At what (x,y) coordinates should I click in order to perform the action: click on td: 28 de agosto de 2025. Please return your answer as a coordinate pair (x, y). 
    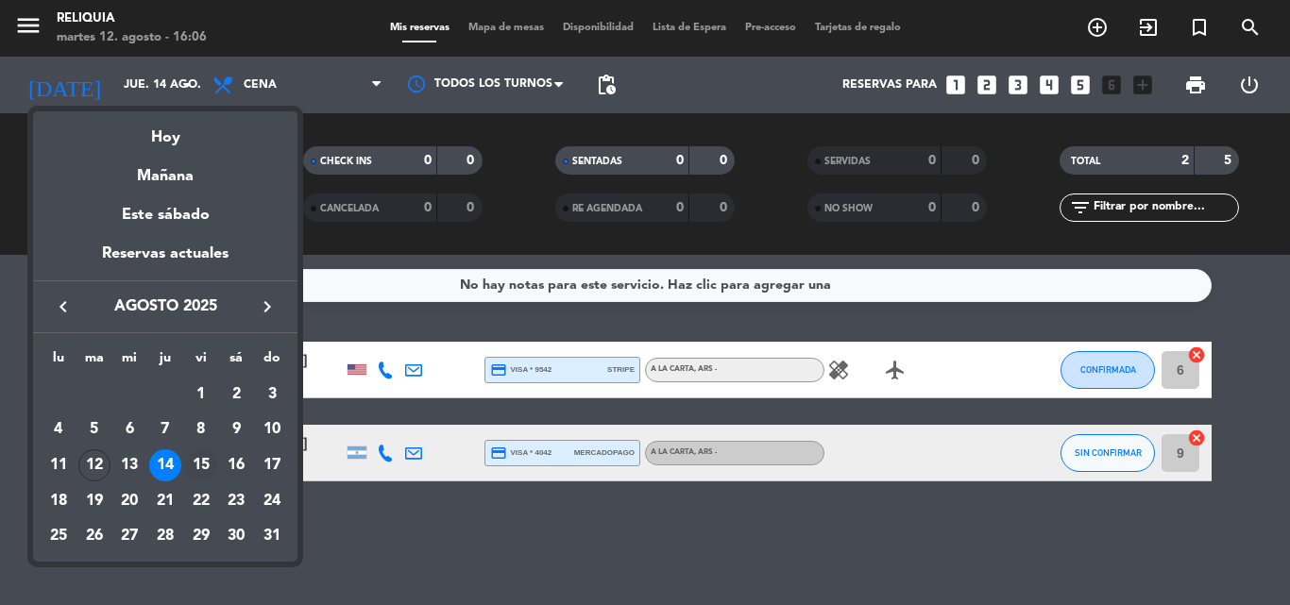
    Looking at the image, I should click on (165, 537).